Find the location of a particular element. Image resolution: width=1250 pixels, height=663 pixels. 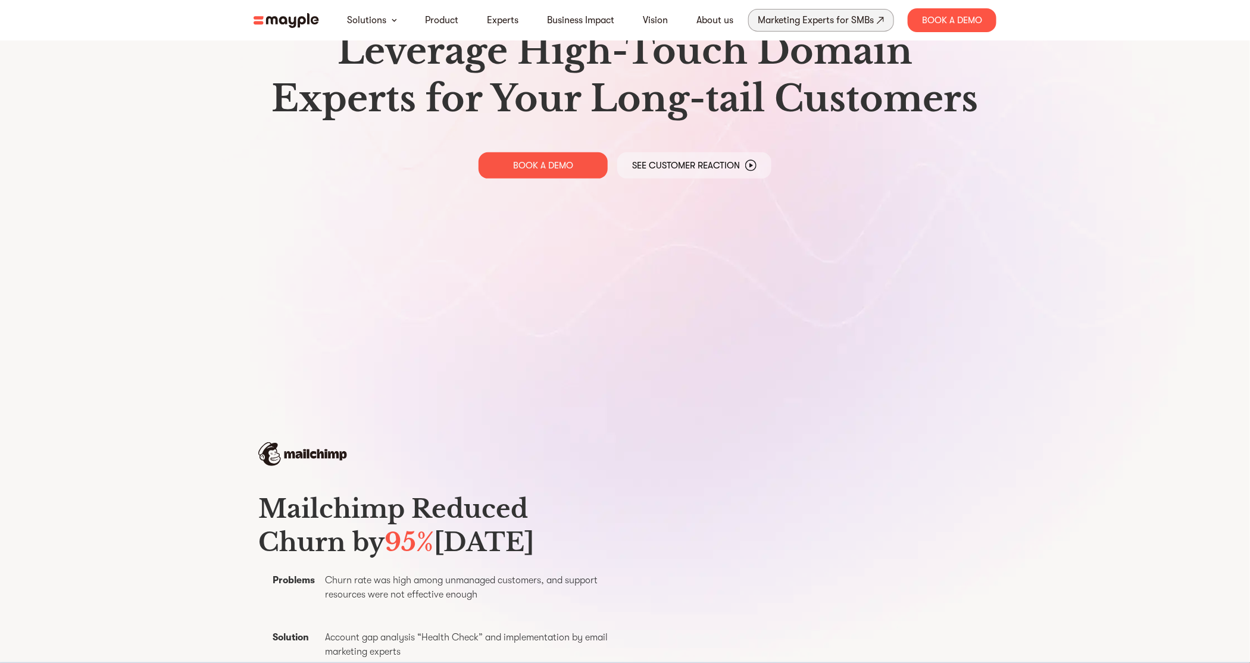

p: Problems is located at coordinates (296, 580).